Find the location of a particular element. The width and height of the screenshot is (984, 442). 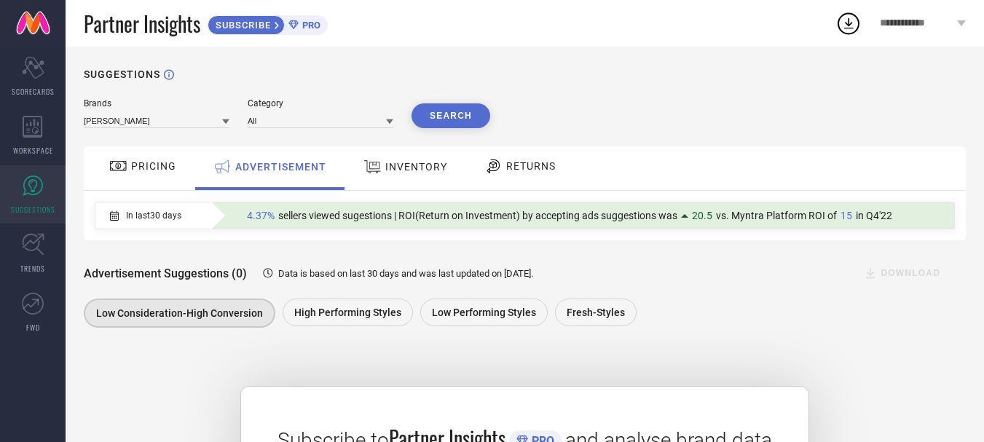

span: Advertisement Suggestions (0) is located at coordinates (165, 273).